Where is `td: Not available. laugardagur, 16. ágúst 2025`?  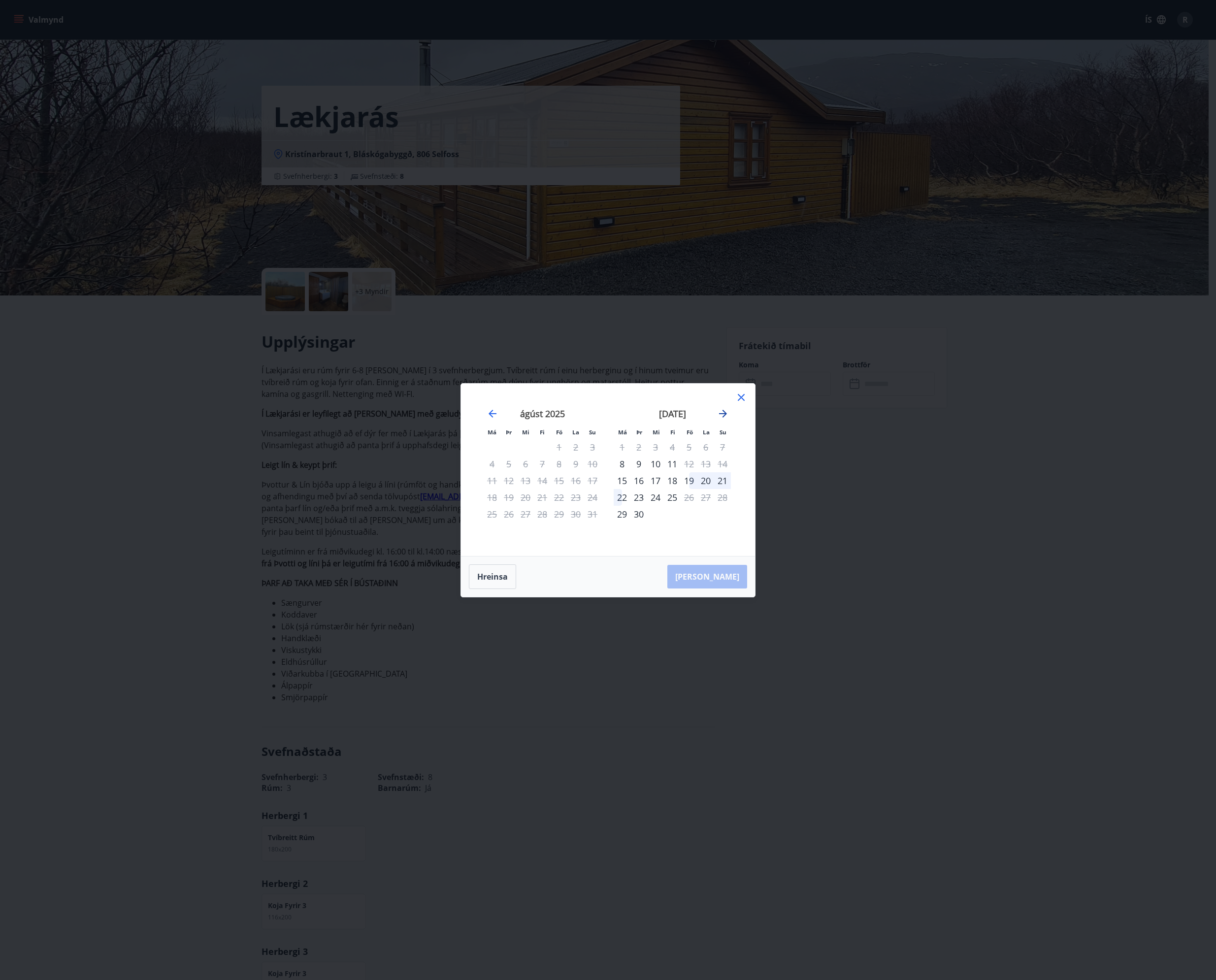 td: Not available. laugardagur, 16. ágúst 2025 is located at coordinates (575, 481).